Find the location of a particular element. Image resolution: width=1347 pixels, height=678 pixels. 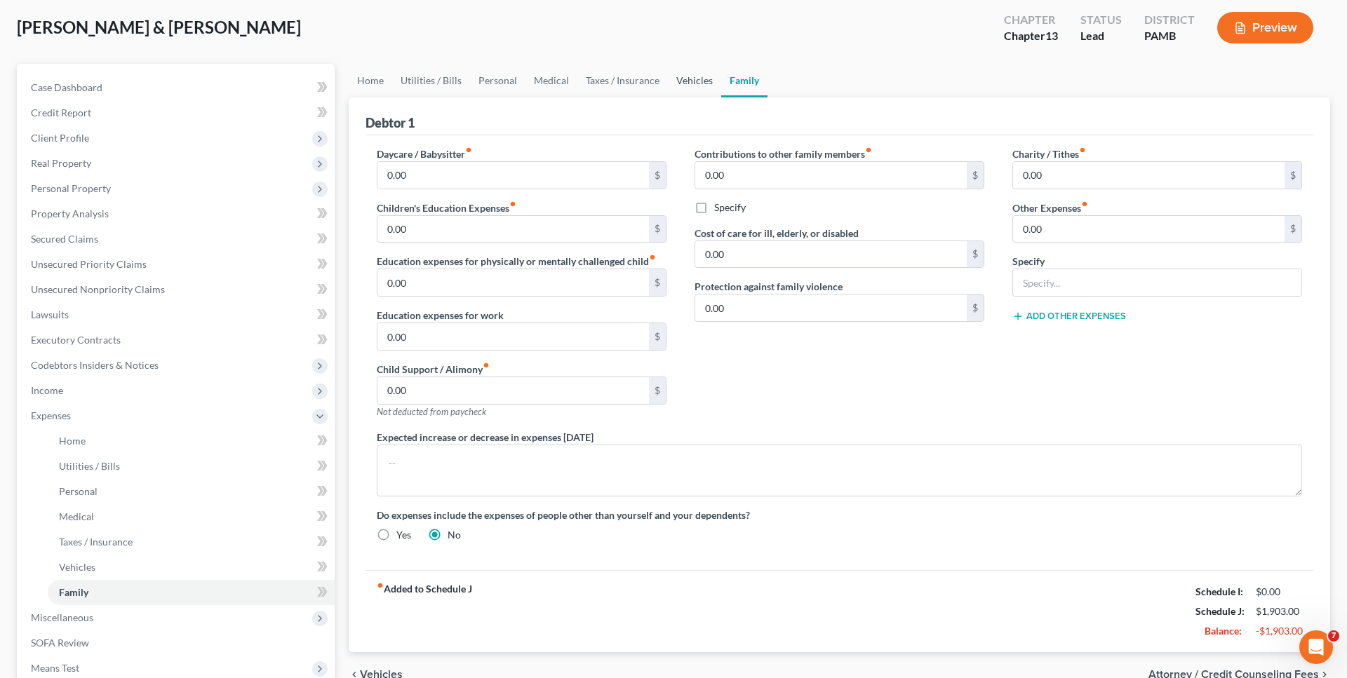

span: Expenses is located at coordinates (51, 415).